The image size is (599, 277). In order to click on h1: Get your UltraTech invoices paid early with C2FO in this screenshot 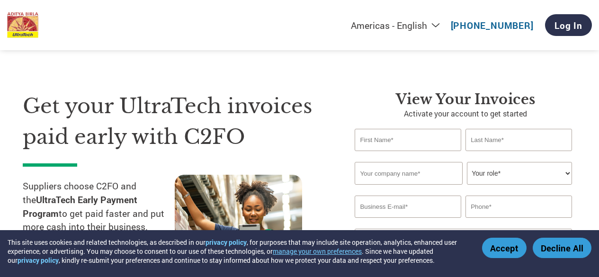, I will do `click(174, 121)`.